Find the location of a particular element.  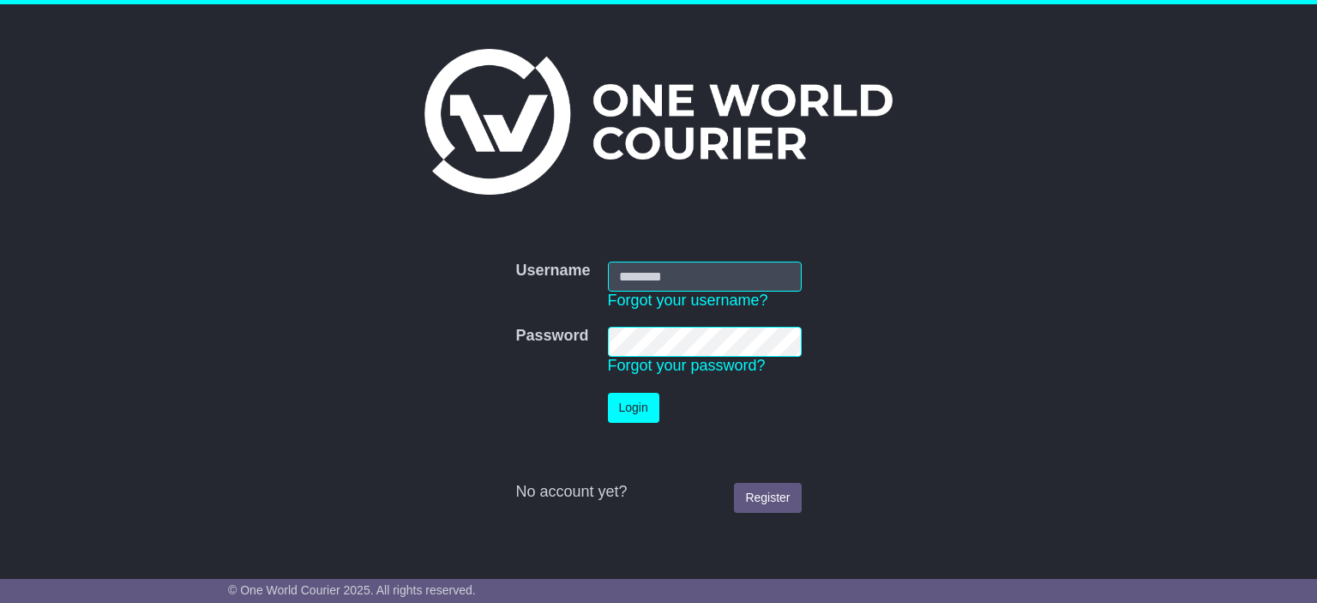

div: No account yet? is located at coordinates (658, 492).